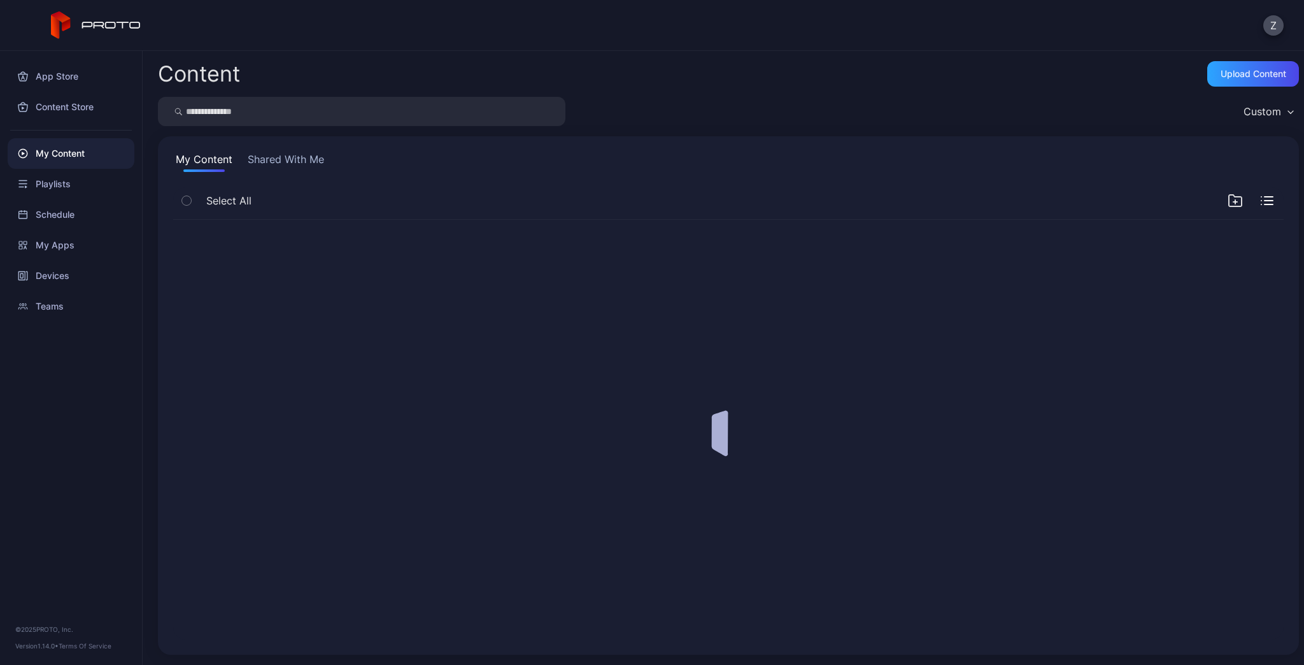  I want to click on button: My Content, so click(204, 162).